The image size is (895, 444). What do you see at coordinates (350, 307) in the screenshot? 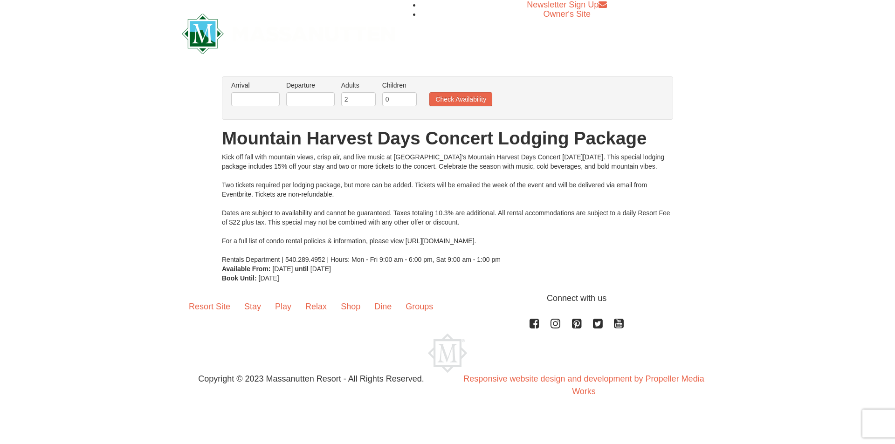
I see `a: Shop` at bounding box center [350, 307].